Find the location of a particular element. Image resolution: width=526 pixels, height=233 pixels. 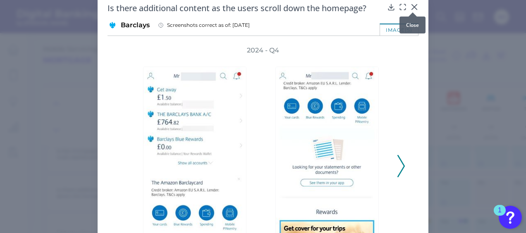

h2: Is there additional content as the users scroll down the homepage? is located at coordinates (246, 8).